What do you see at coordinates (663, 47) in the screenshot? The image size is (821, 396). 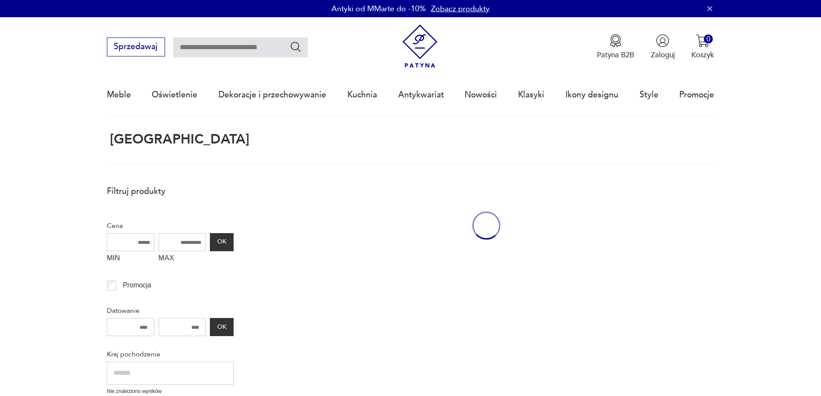 I see `button: Zaloguj` at bounding box center [663, 47].